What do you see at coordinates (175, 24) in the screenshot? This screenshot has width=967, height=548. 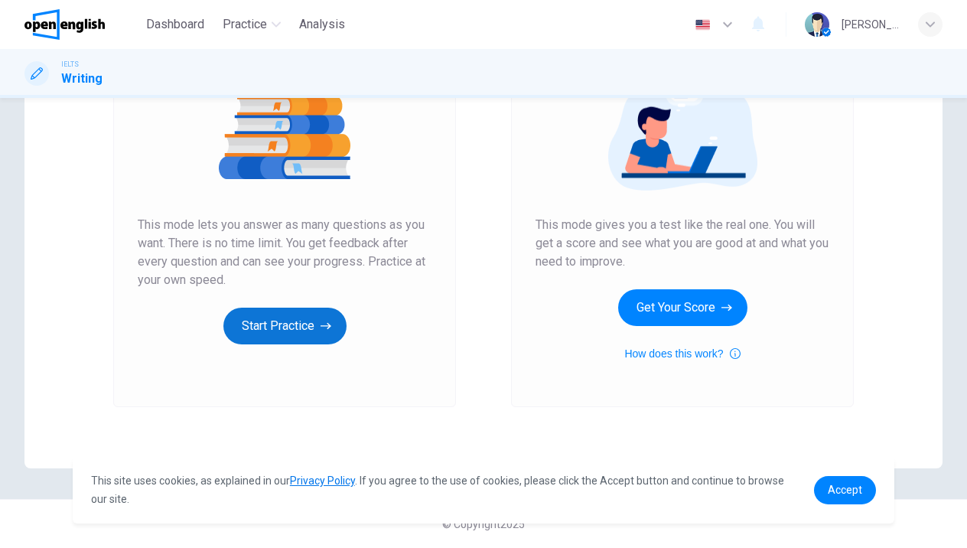 I see `span: Dashboard` at bounding box center [175, 24].